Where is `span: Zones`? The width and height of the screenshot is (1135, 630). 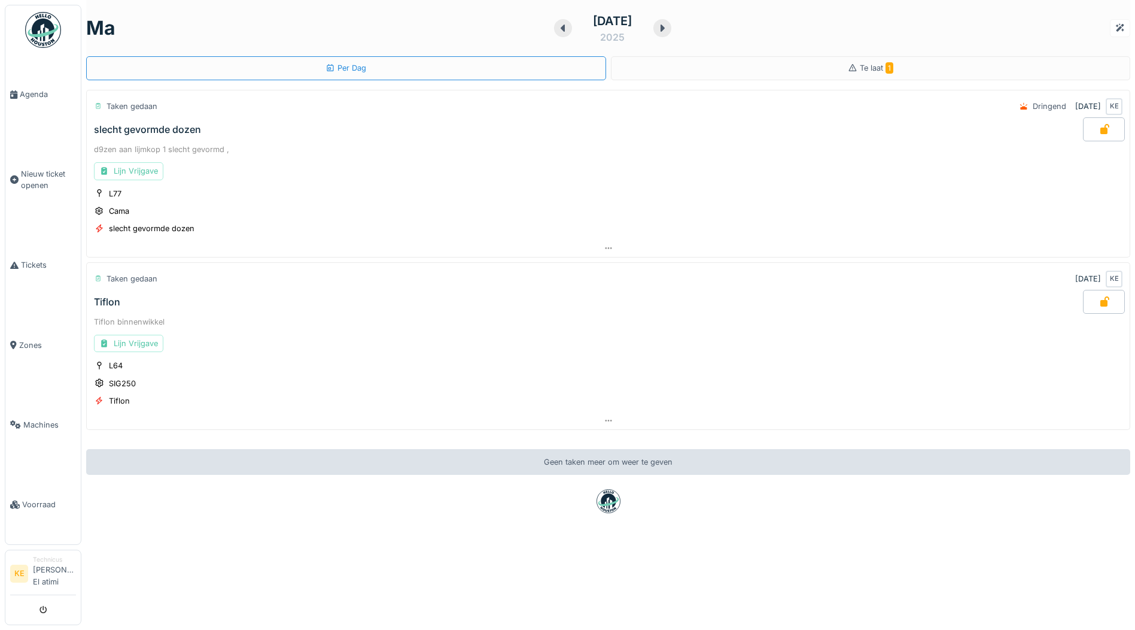
span: Zones is located at coordinates (47, 345).